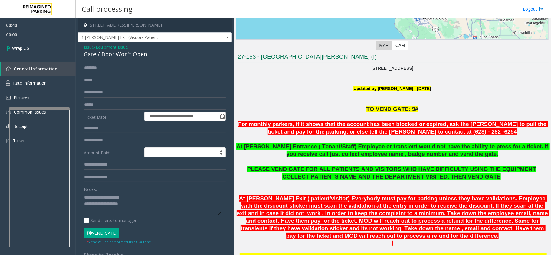 The image size is (551, 255). I want to click on div: Gate / Door Won't Open, so click(155, 54).